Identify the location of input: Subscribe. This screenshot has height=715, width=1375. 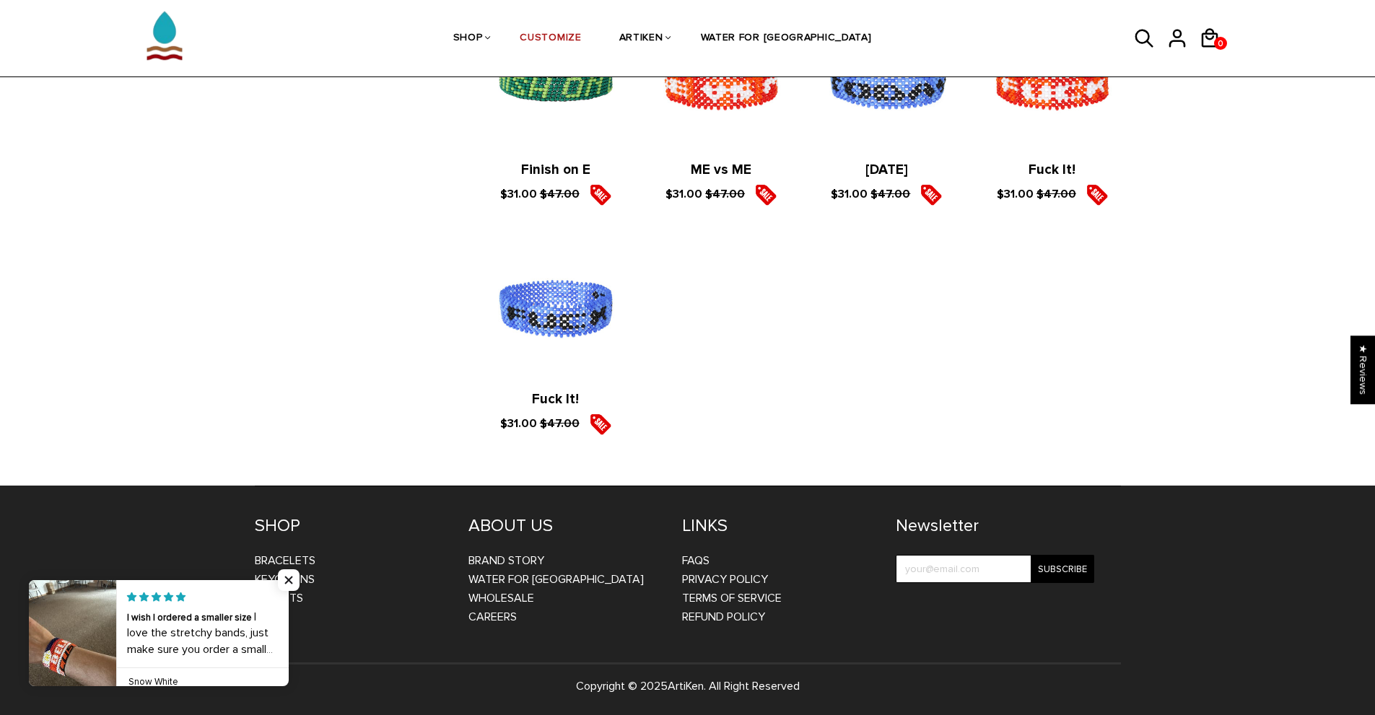
(1063, 569).